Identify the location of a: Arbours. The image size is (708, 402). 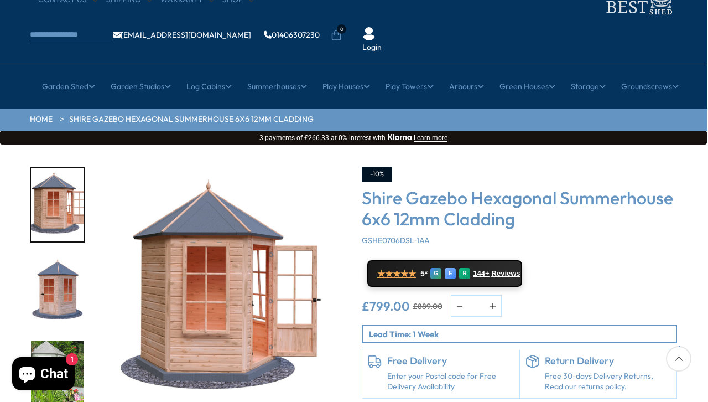
(467, 86).